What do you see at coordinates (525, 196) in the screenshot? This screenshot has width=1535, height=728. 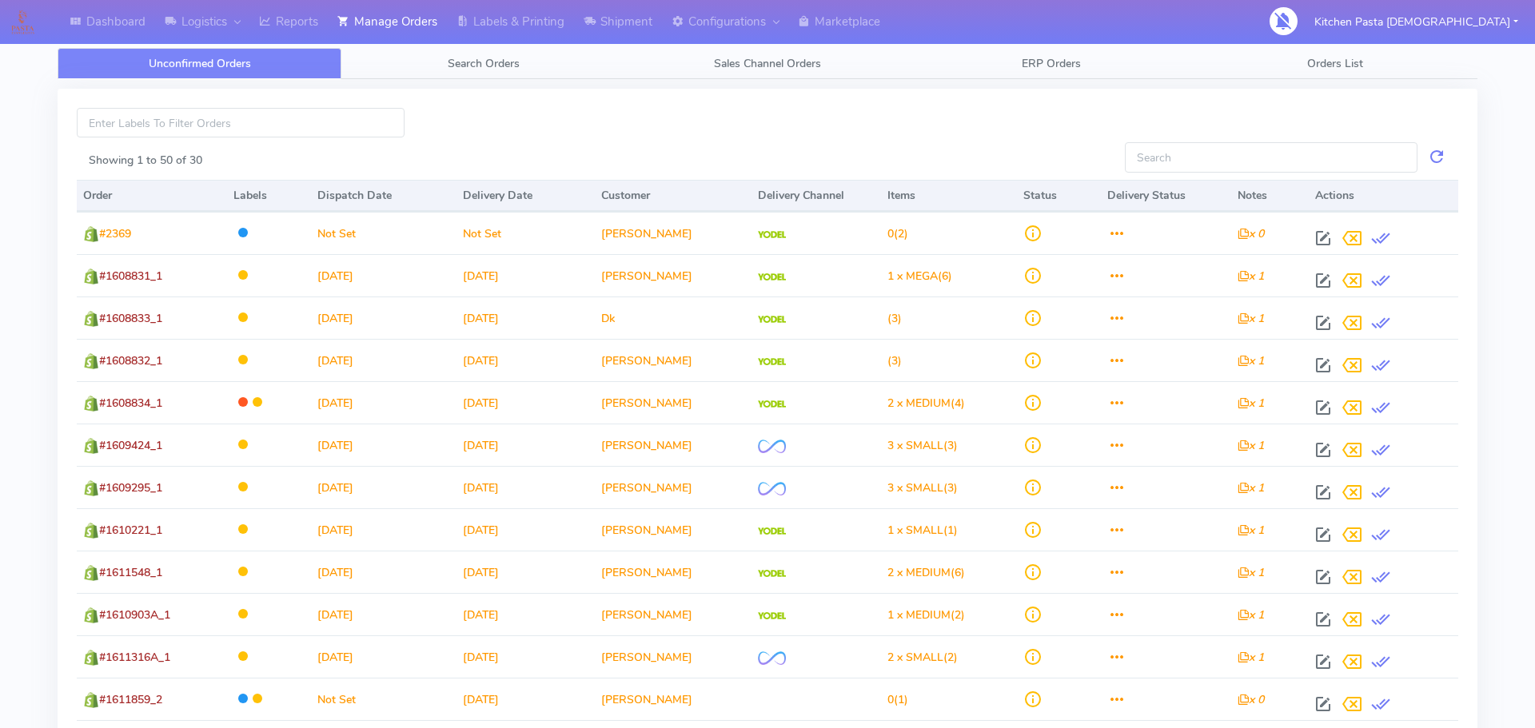 I see `th: Delivery Date` at bounding box center [525, 196].